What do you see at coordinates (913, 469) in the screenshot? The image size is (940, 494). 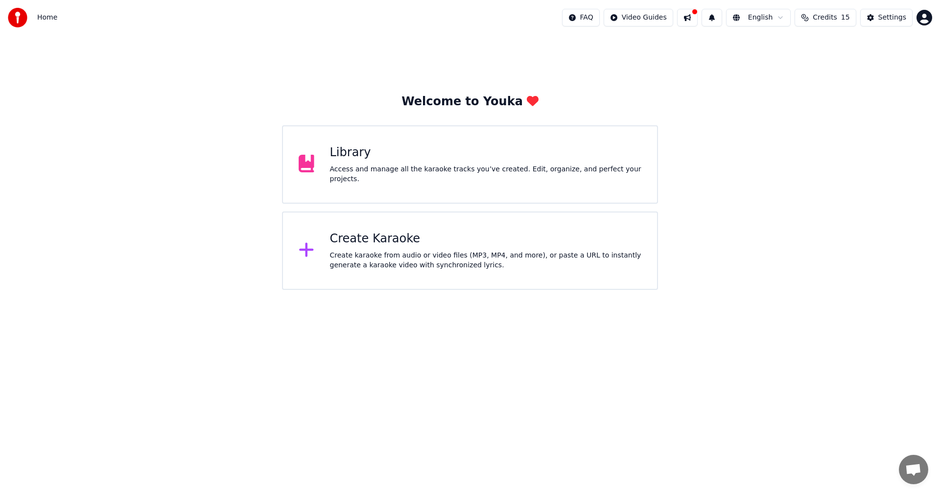 I see `div: Open chat` at bounding box center [913, 469].